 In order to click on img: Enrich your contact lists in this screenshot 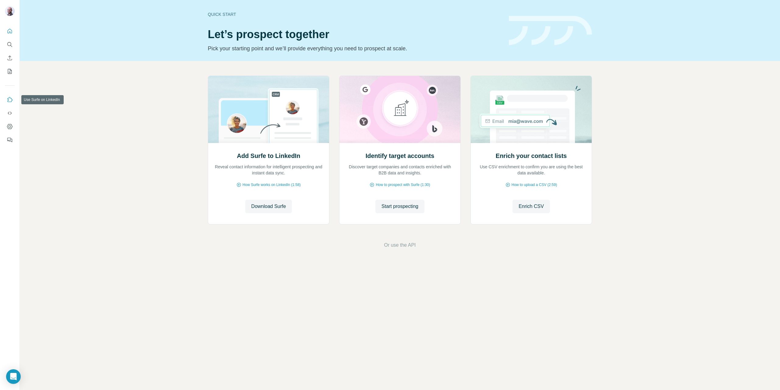, I will do `click(531, 109)`.